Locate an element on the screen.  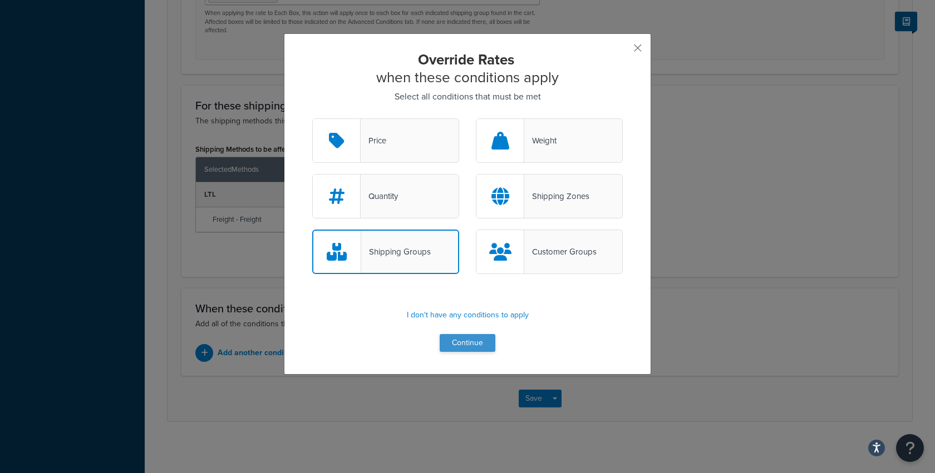
div: Shipping Groups is located at coordinates (396, 252).